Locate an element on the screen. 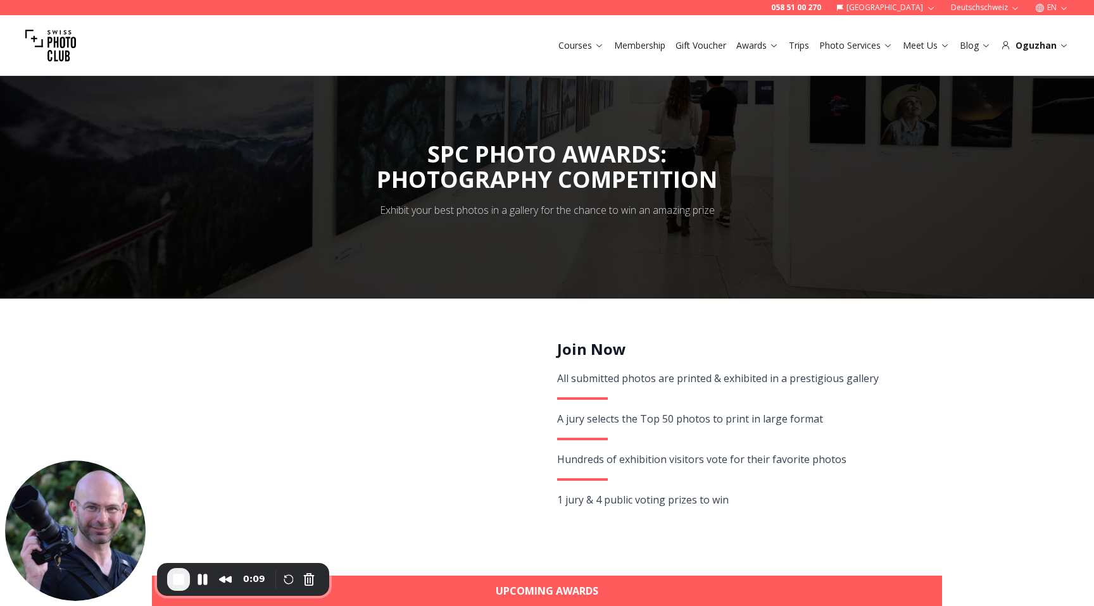 This screenshot has width=1094, height=606. div: All submitted photos are printed & exhibited in a prestigious gallery is located at coordinates (742, 378).